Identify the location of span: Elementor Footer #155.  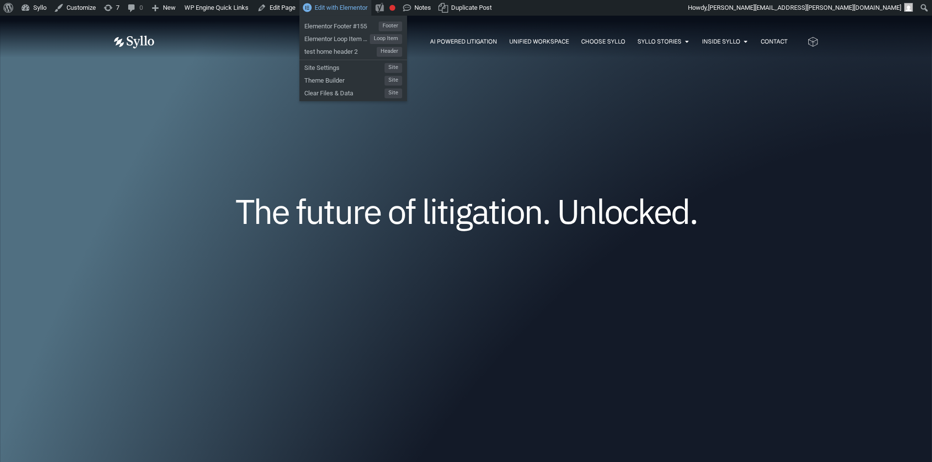
(341, 25).